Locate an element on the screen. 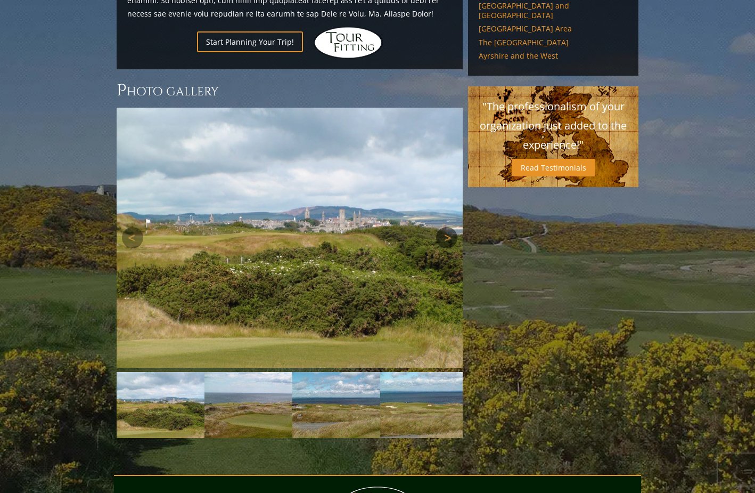 The width and height of the screenshot is (755, 493). h3: Photo Gallery is located at coordinates (290, 91).